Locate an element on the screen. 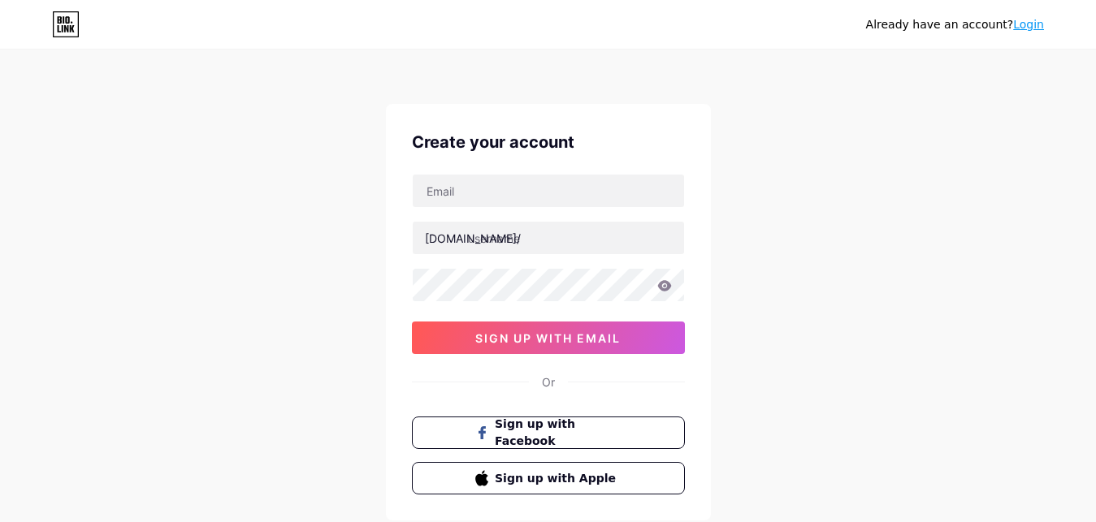  input: username is located at coordinates (548, 238).